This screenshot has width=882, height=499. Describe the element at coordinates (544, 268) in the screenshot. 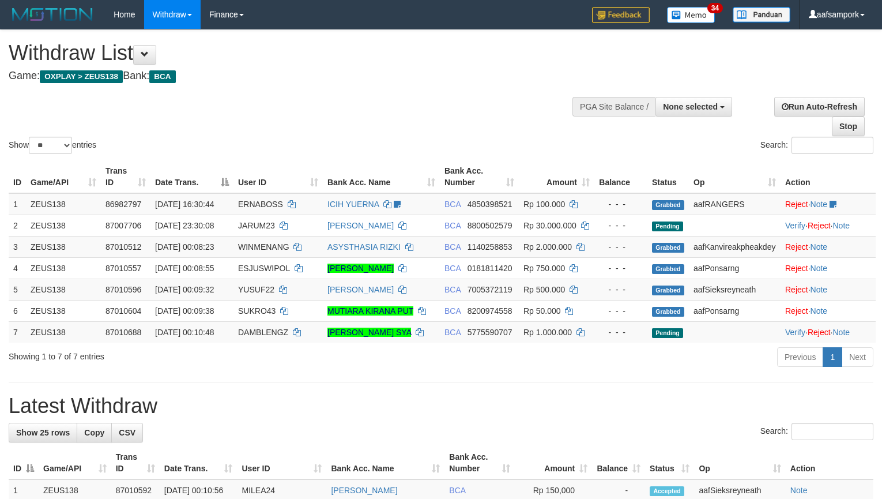

I see `span: Rp 750.000` at that location.